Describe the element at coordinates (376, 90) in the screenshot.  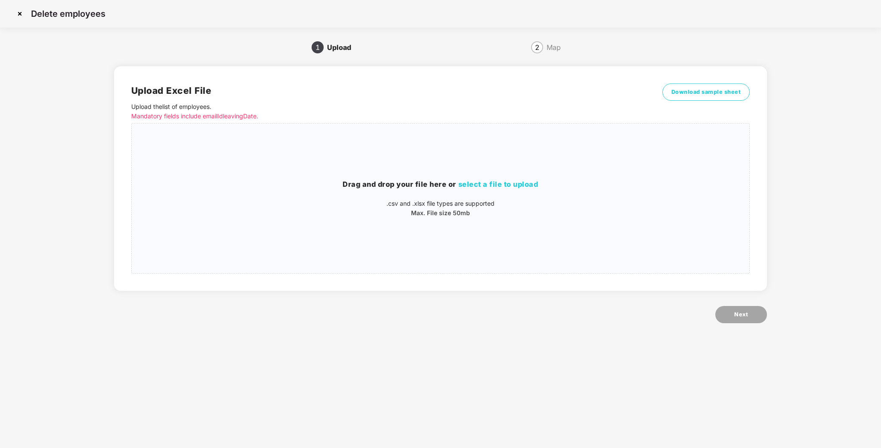
I see `h2: Upload Excel File` at that location.